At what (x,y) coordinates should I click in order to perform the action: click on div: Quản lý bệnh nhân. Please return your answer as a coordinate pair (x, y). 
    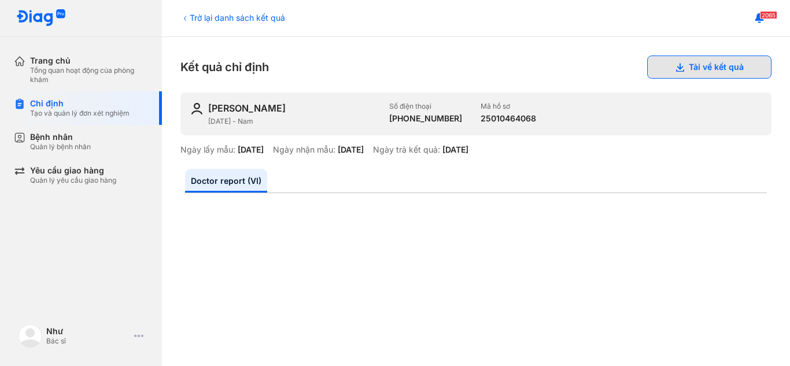
    Looking at the image, I should click on (60, 147).